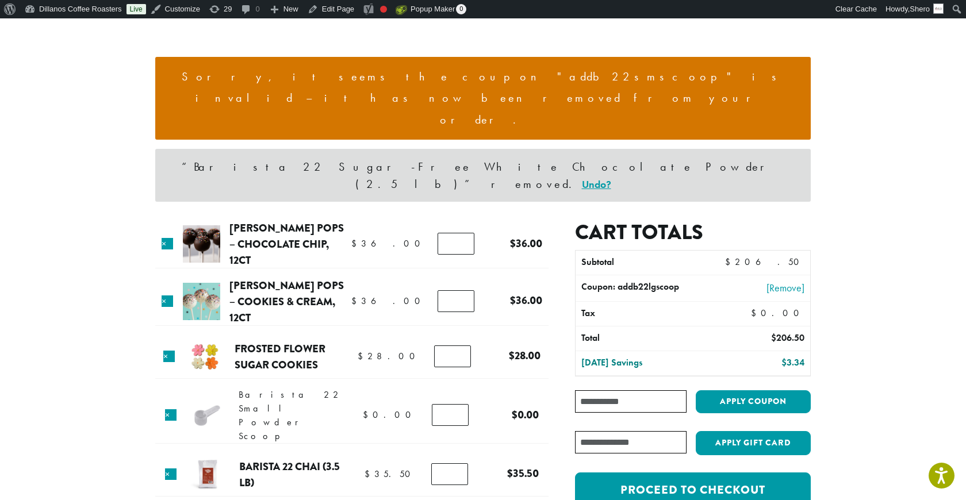 The image size is (966, 500). What do you see at coordinates (207, 416) in the screenshot?
I see `img: Barista 22 Small Powder Scoop` at bounding box center [207, 416].